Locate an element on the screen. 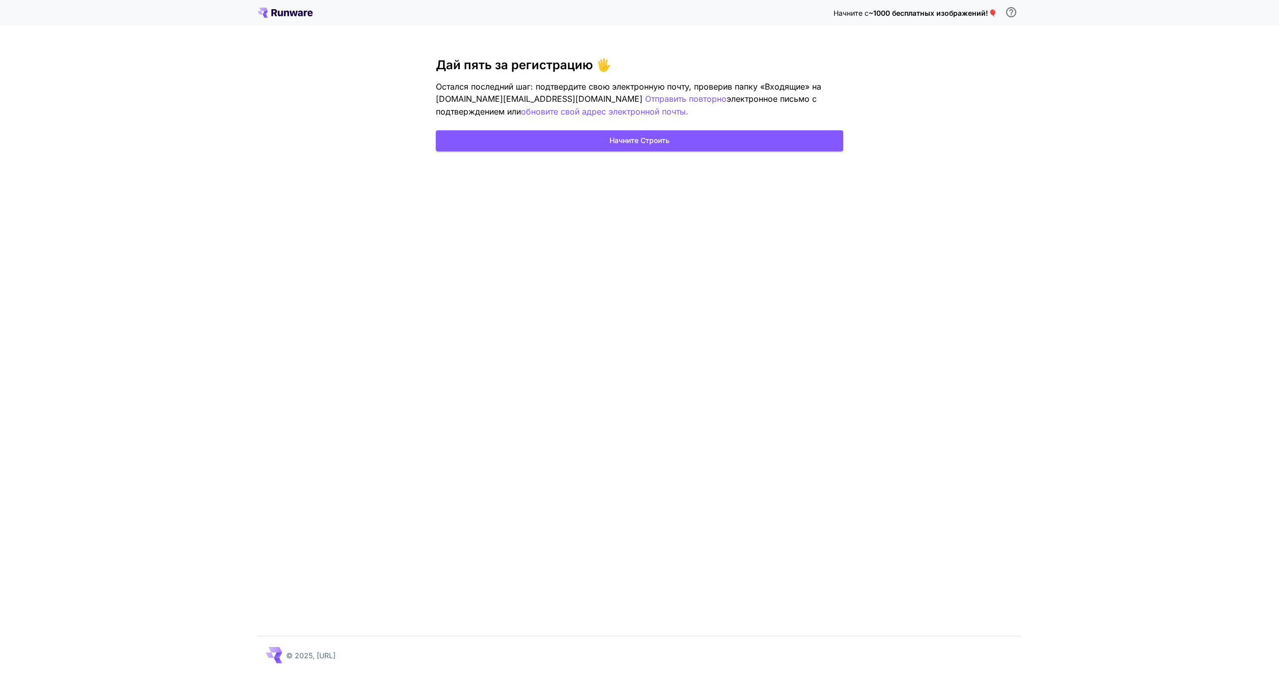  button: Отправить повторно is located at coordinates (686, 99).